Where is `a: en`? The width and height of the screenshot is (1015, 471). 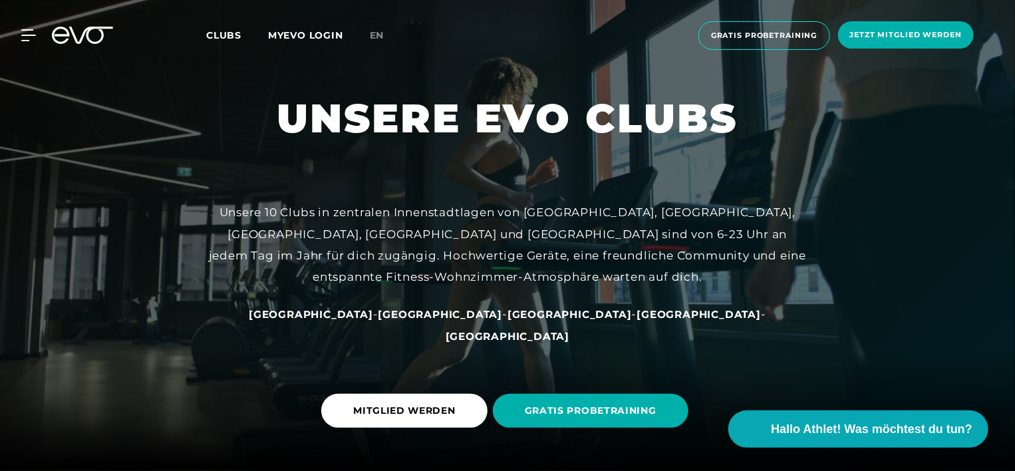
a: en is located at coordinates (385, 35).